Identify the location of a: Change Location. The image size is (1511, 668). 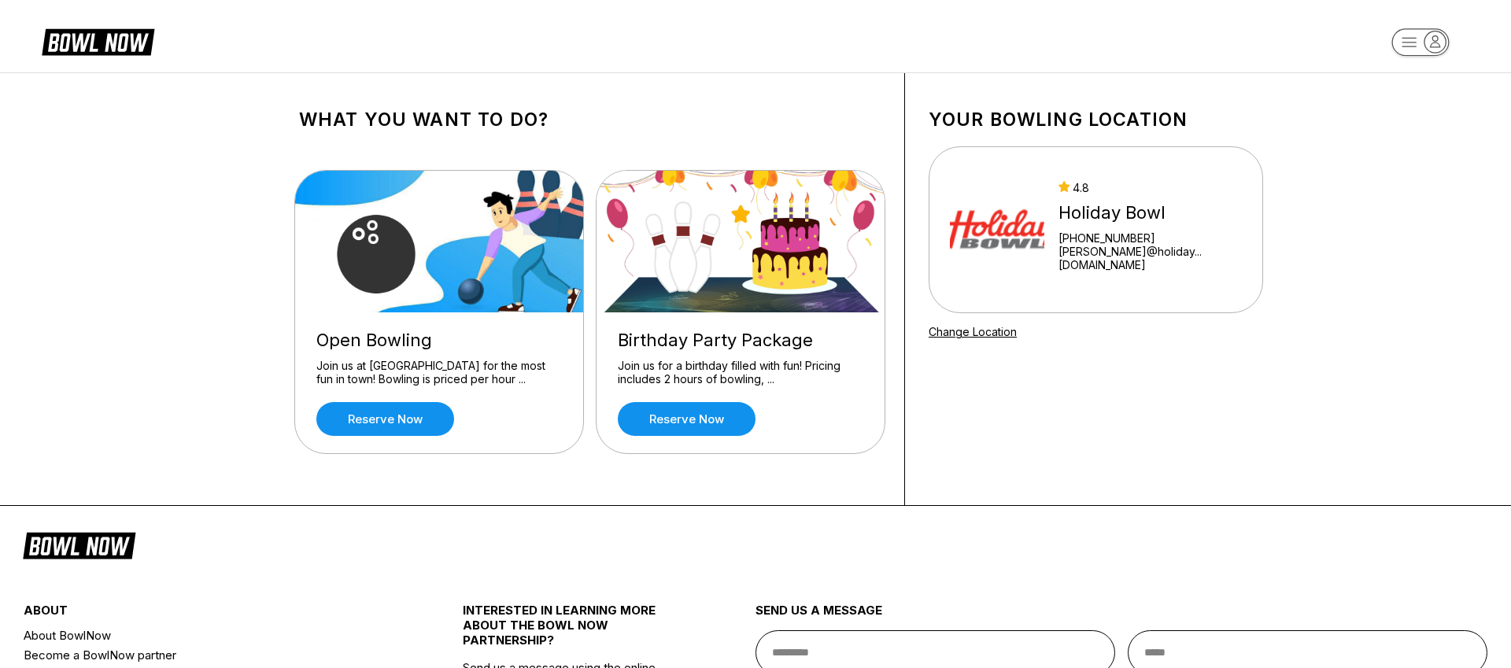
(973, 331).